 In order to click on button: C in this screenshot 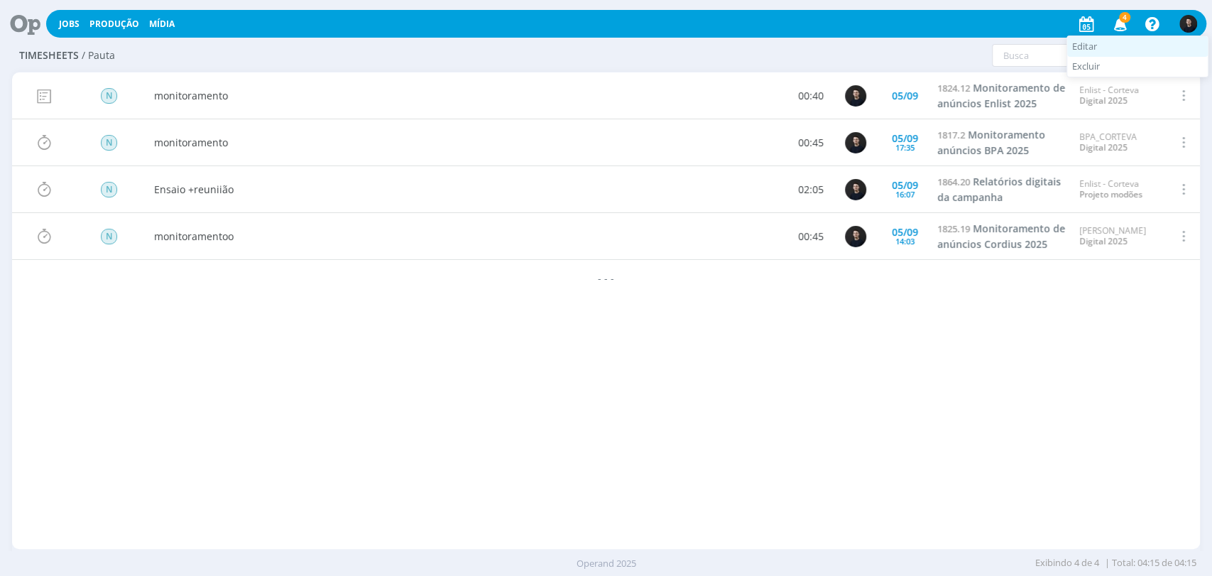, I will do `click(1188, 23)`.